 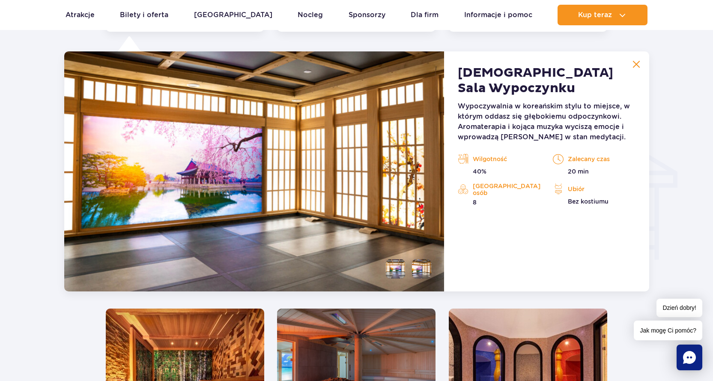 What do you see at coordinates (603, 15) in the screenshot?
I see `button: Kup teraz` at bounding box center [603, 15].